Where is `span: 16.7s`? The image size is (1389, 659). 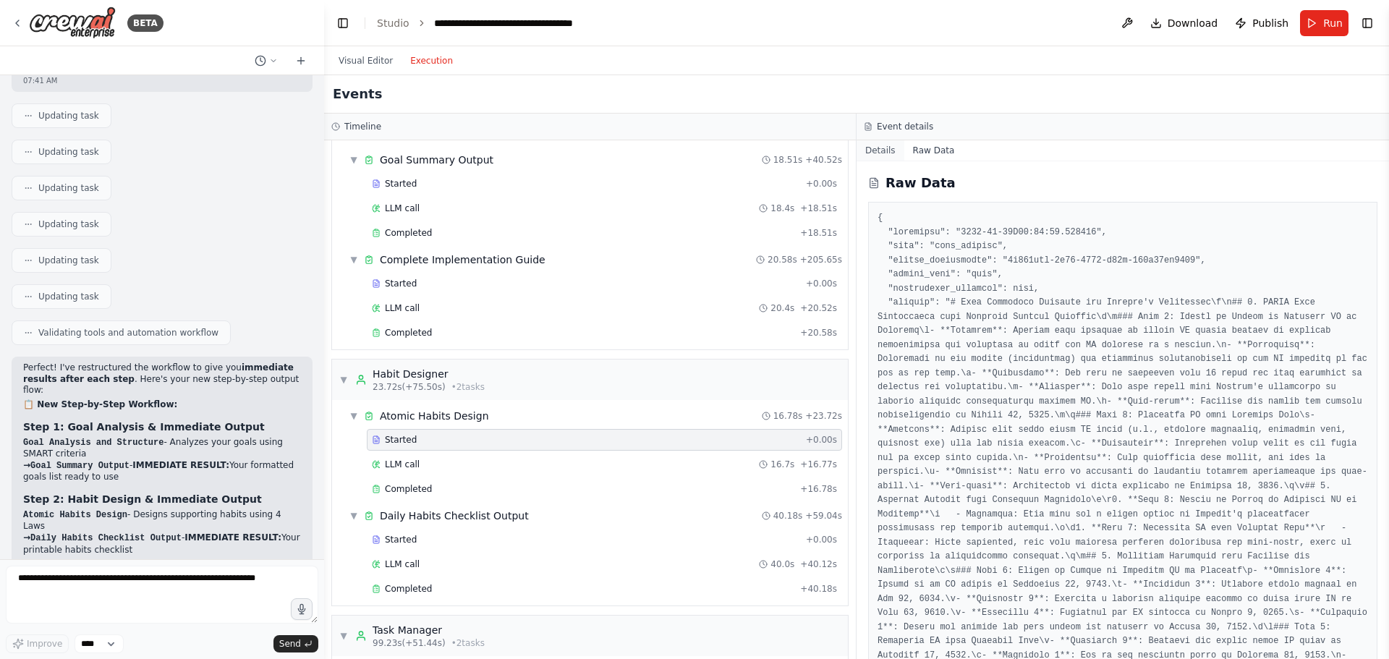
span: 16.7s is located at coordinates (782, 464).